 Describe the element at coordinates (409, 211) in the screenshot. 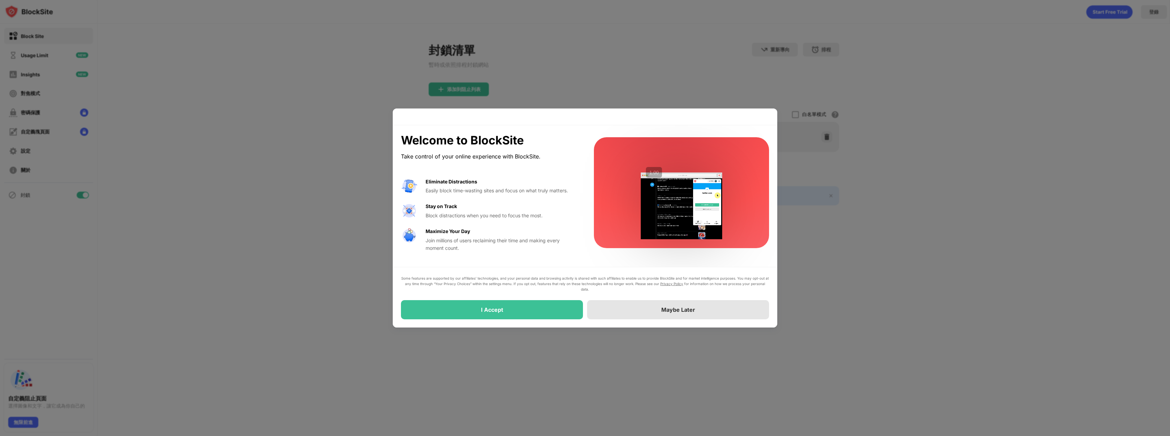

I see `img: value-focus.svg` at that location.